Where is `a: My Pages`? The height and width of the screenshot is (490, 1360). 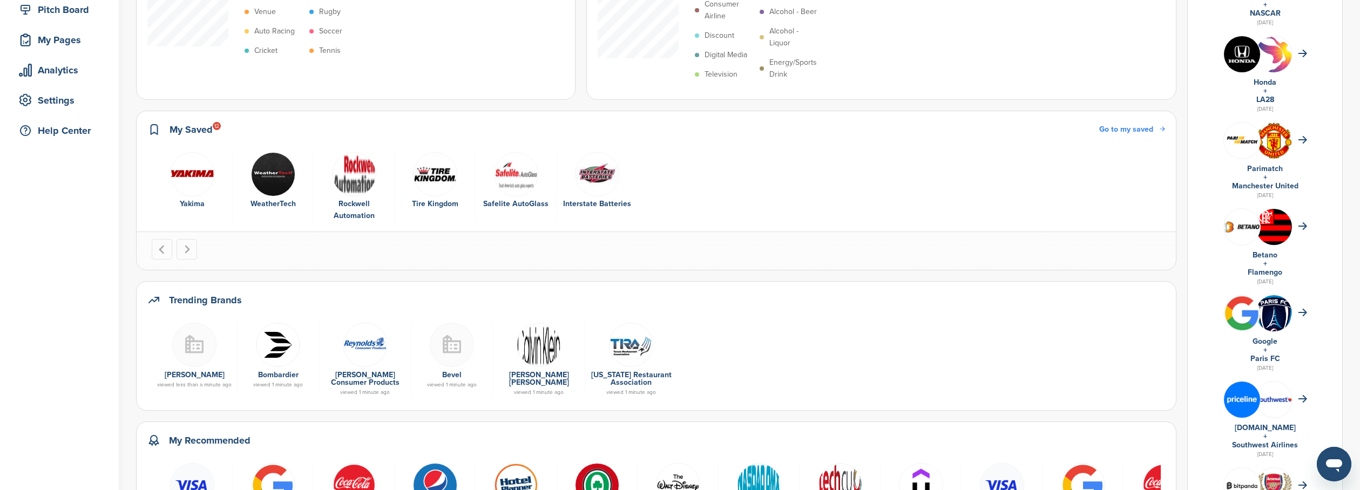 a: My Pages is located at coordinates (59, 40).